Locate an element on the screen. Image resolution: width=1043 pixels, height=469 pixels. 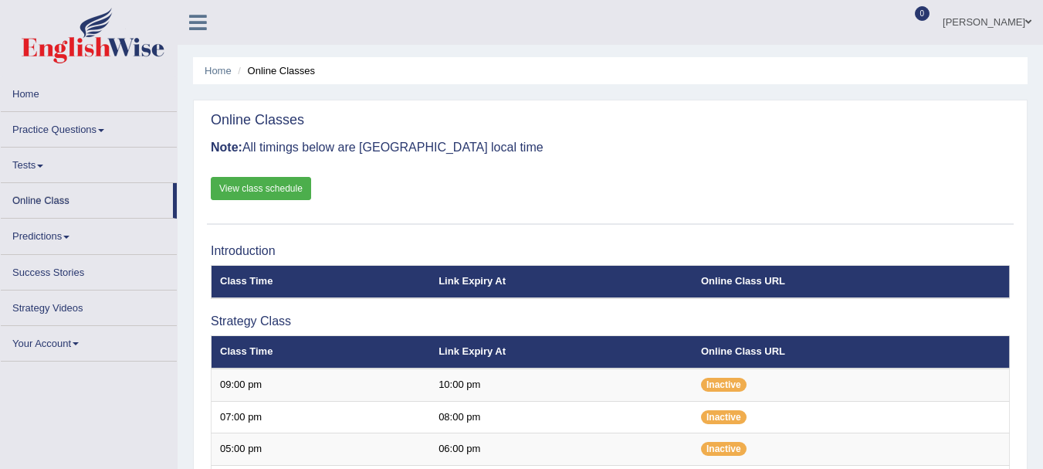
a: Tests is located at coordinates (89, 162).